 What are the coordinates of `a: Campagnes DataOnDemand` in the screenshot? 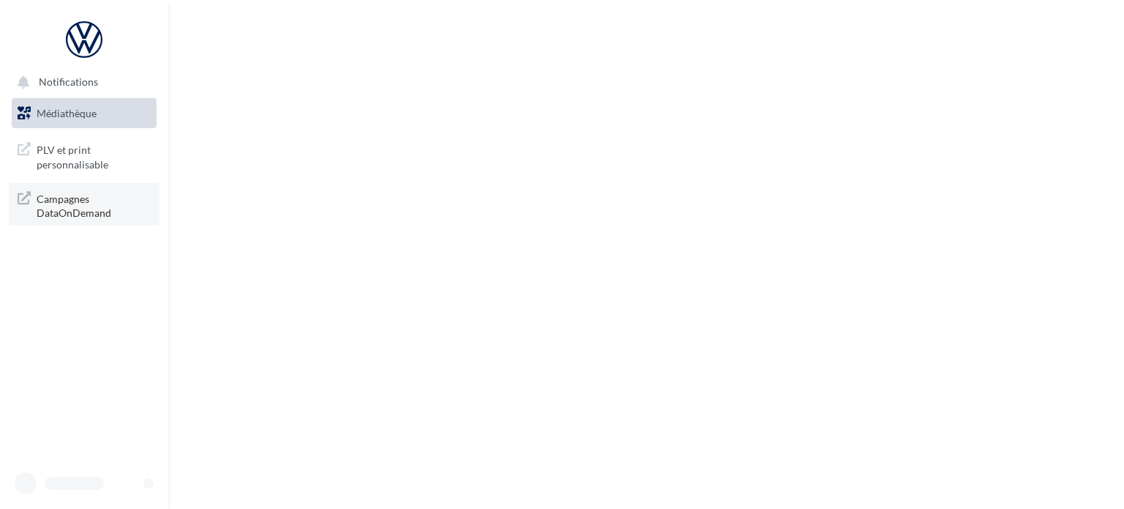 It's located at (84, 204).